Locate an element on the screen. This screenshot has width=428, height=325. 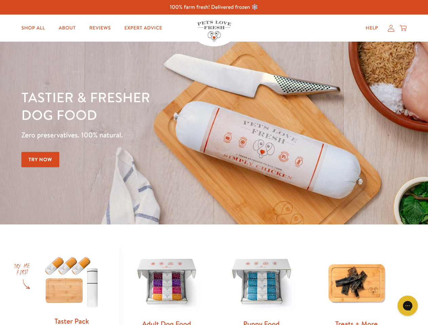
a: Expert Advice is located at coordinates (143, 28).